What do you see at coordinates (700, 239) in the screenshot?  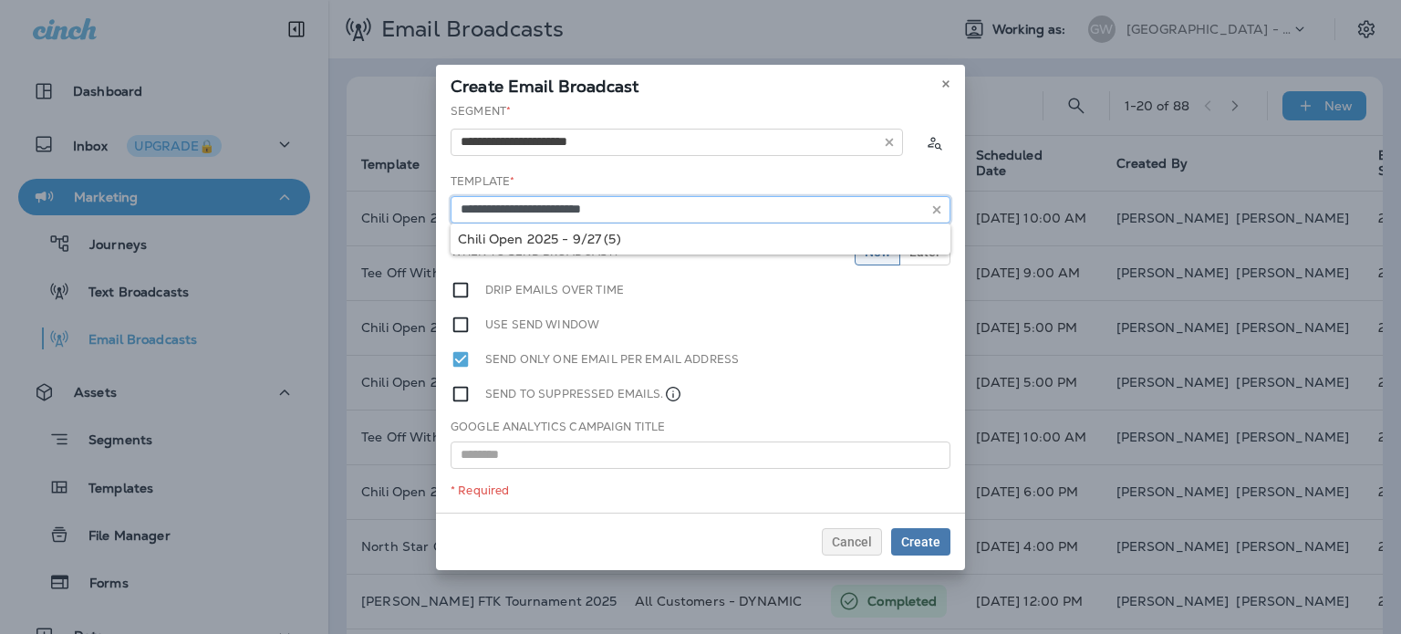 I see `div: Chili Open 2025 - 9/27 (5)` at bounding box center [700, 239].